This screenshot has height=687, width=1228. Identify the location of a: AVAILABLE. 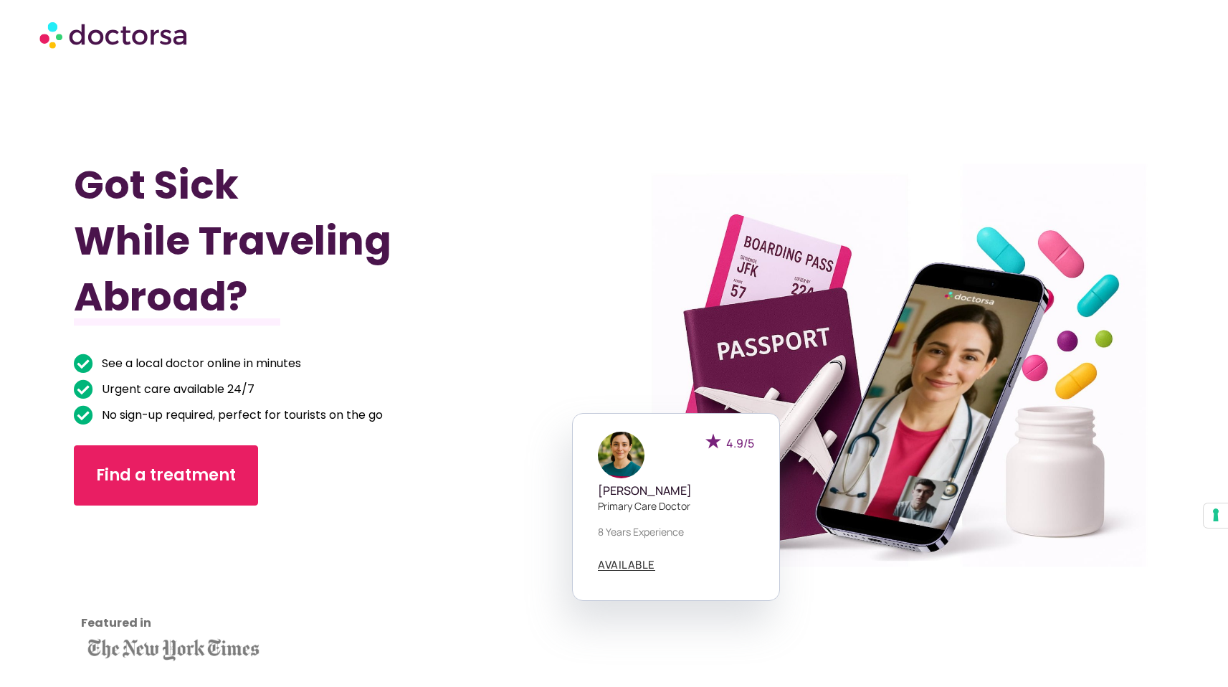
(626, 565).